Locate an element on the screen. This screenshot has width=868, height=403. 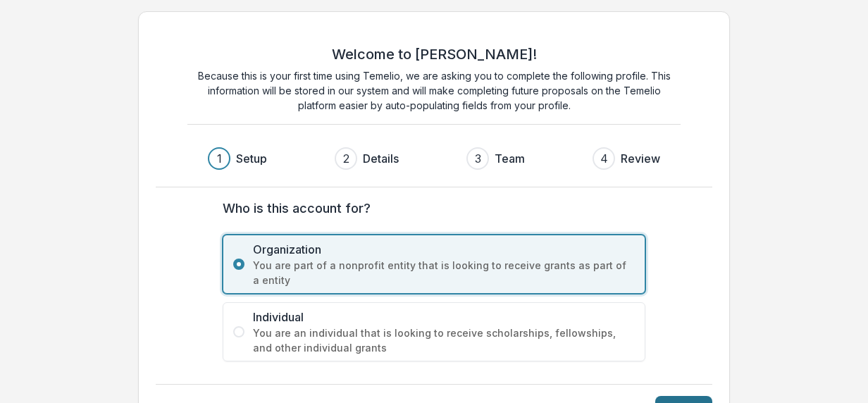
span: You are part of a nonprofit entity that is looking to receive grants as part of a entity is located at coordinates (444, 273).